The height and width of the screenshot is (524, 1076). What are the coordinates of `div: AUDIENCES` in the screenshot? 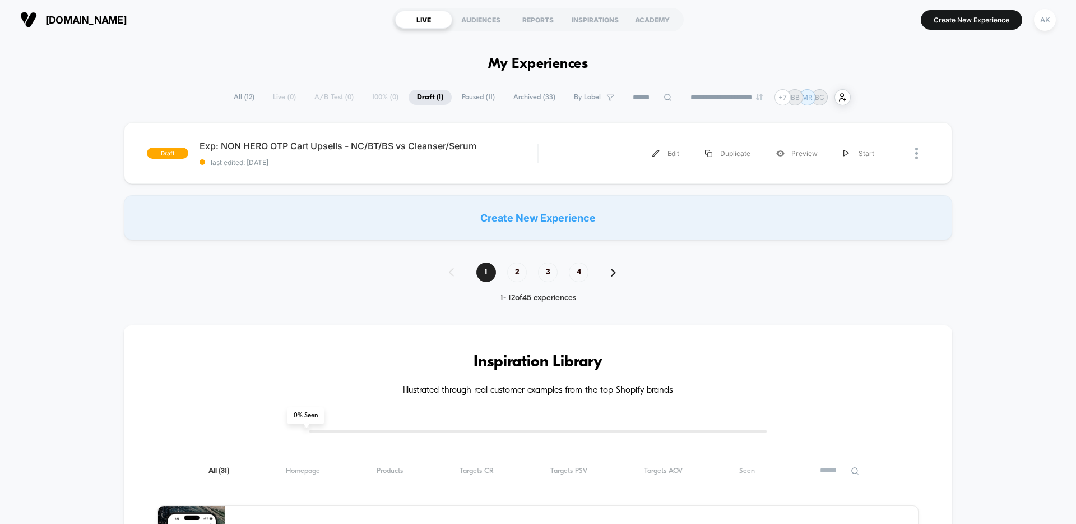 It's located at (481, 20).